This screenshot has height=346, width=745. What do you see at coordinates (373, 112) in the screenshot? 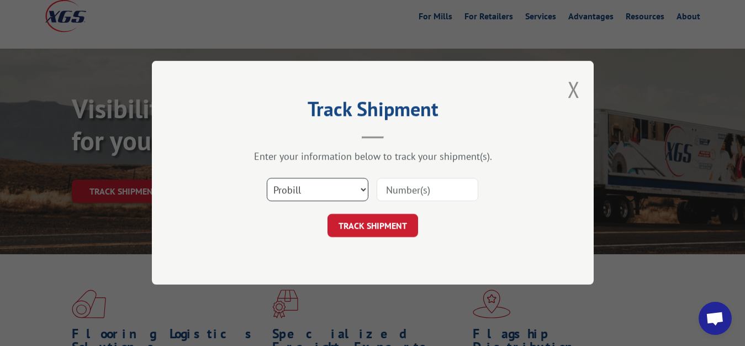
I see `h2: Track Shipment` at bounding box center [373, 112].